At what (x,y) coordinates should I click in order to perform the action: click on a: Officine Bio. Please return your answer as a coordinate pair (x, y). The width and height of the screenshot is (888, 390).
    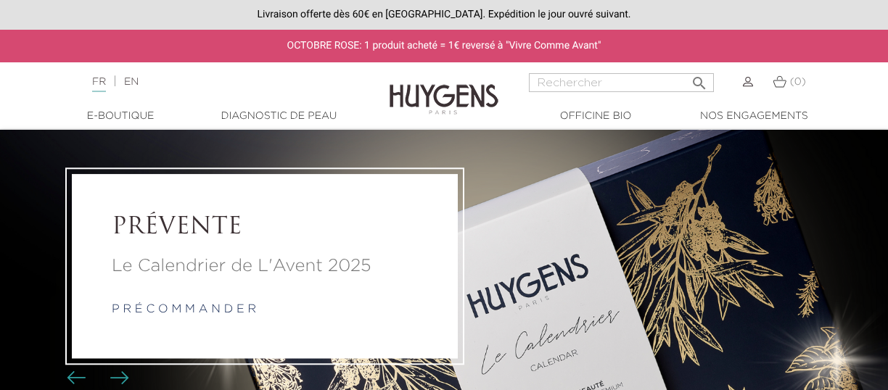
    Looking at the image, I should click on (596, 116).